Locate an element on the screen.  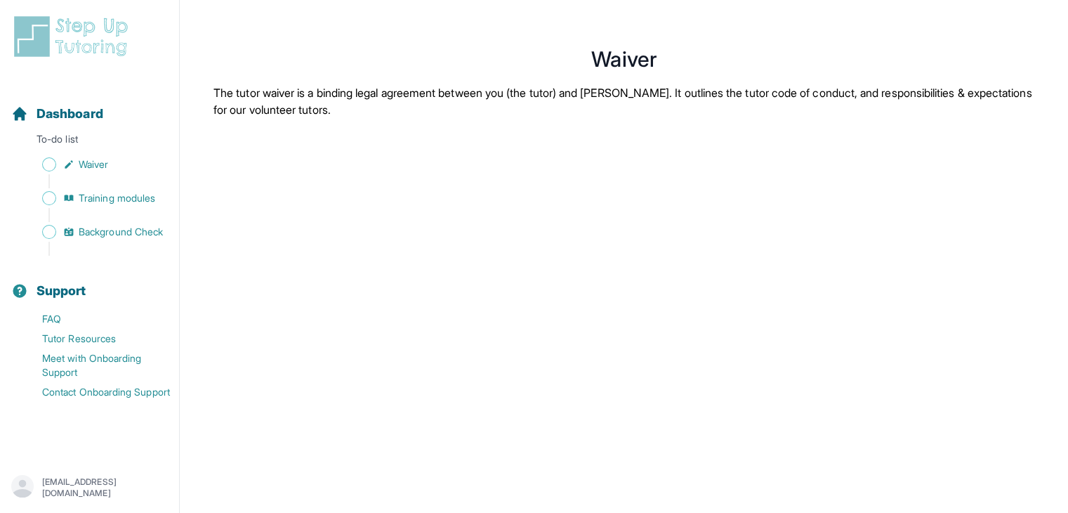
h1: Waiver is located at coordinates (624, 59).